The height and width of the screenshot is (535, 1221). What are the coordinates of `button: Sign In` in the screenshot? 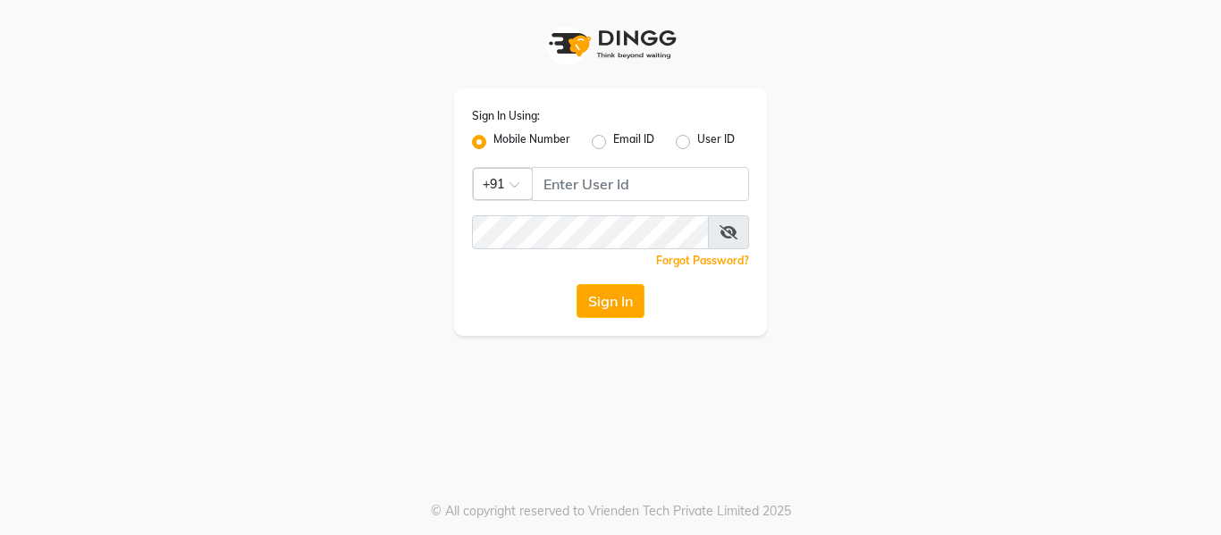 It's located at (611, 301).